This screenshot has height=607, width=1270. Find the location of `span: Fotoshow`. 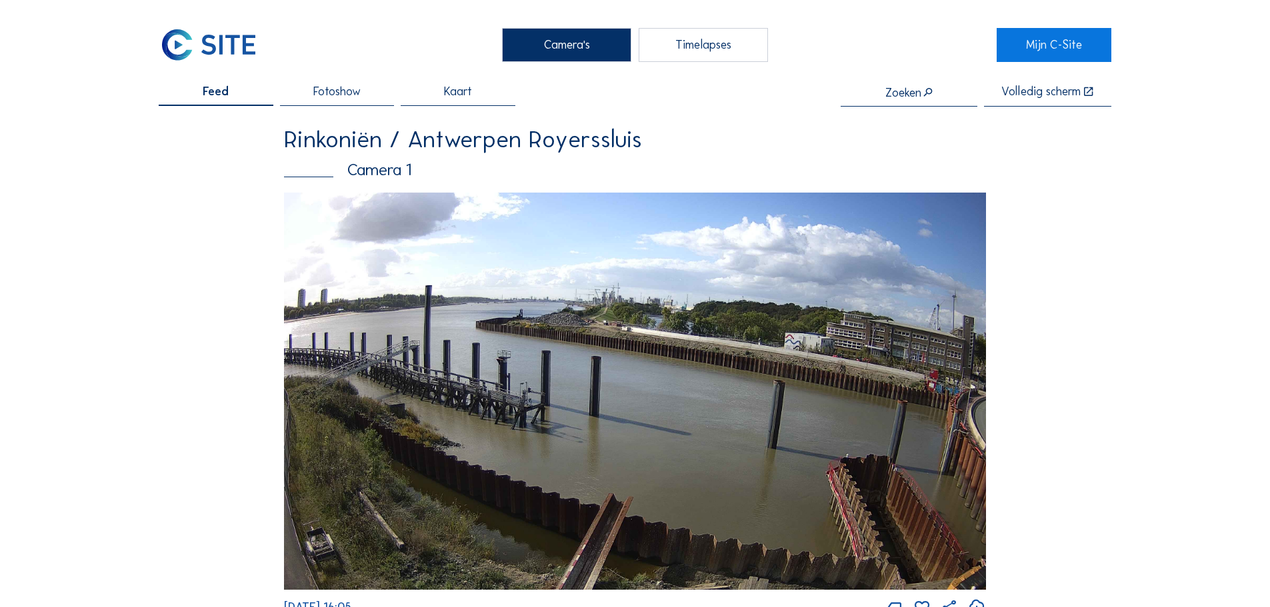

span: Fotoshow is located at coordinates (337, 92).